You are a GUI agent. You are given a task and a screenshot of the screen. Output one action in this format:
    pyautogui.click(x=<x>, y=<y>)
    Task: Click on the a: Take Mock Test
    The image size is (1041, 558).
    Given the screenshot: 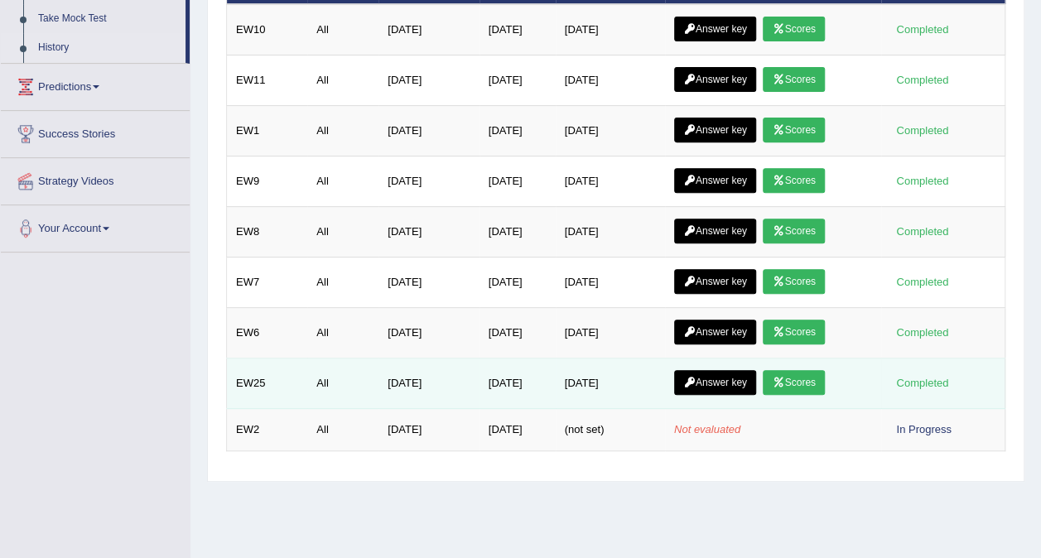 What is the action you would take?
    pyautogui.click(x=108, y=19)
    